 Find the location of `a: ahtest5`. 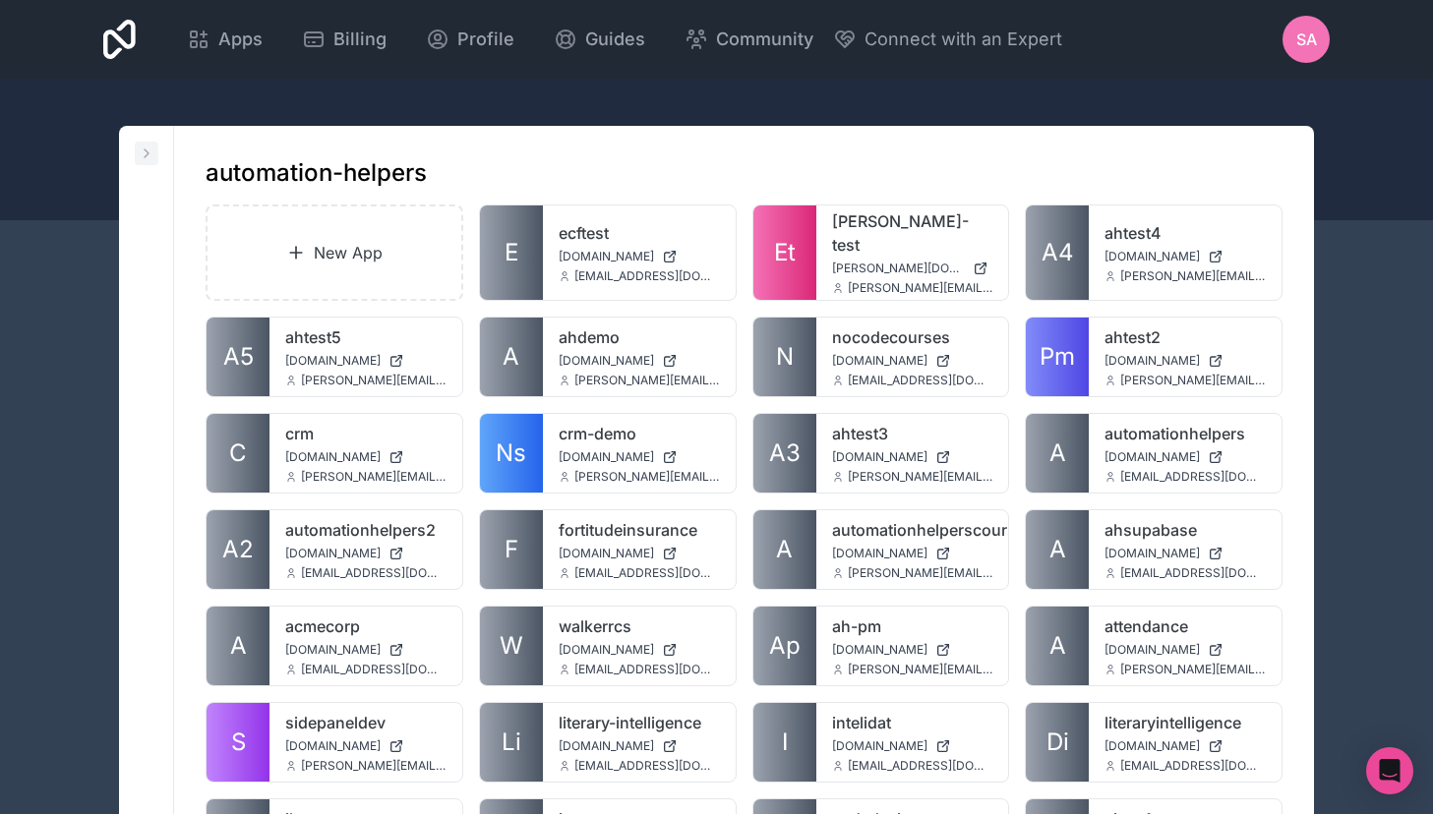

a: ahtest5 is located at coordinates (366, 337).